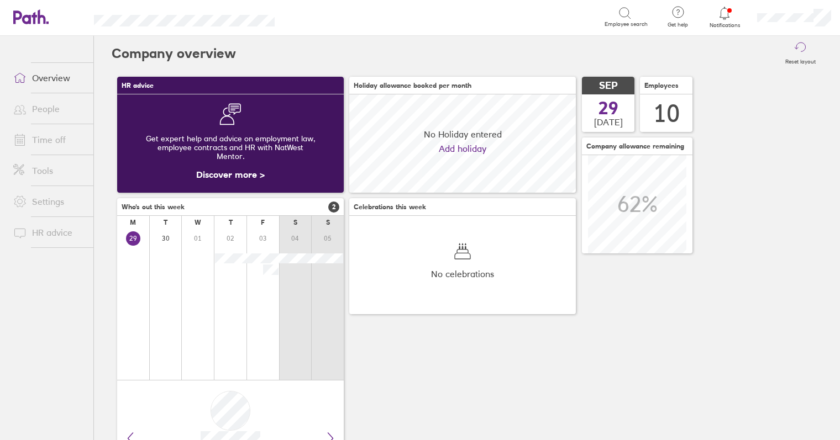 The image size is (840, 440). I want to click on a: Overview, so click(49, 78).